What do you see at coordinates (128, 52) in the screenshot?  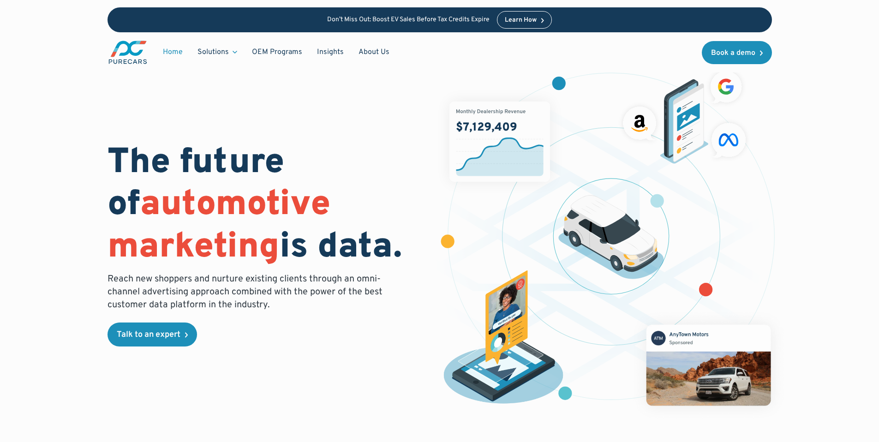 I see `a: main` at bounding box center [128, 52].